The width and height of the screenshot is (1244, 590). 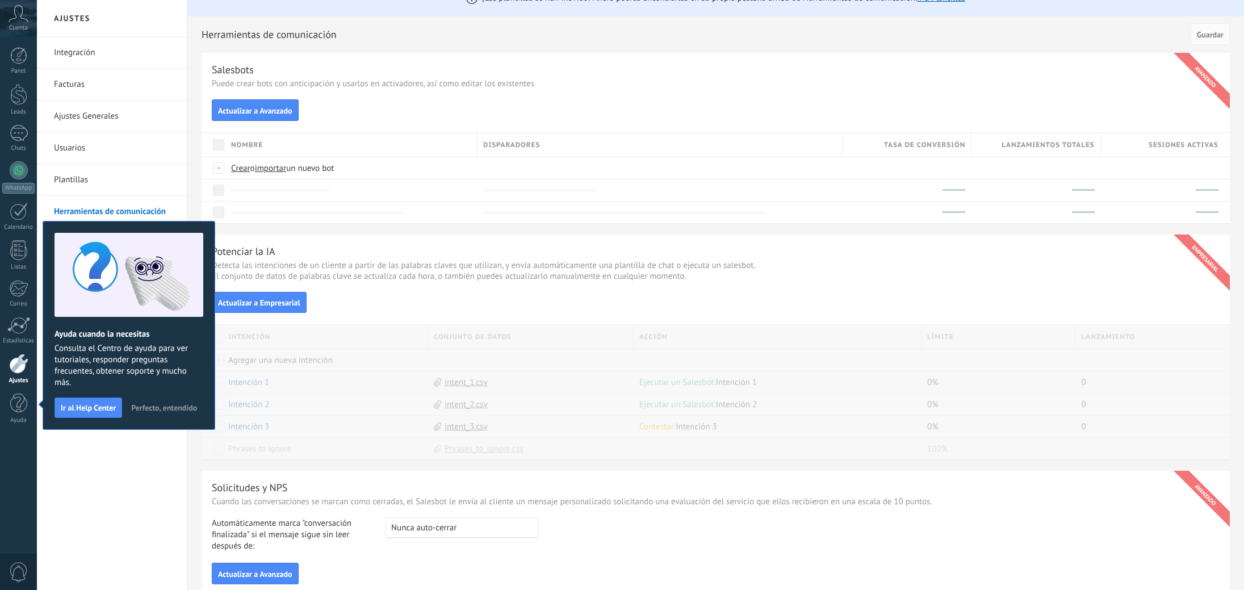 I want to click on span: importar, so click(x=271, y=168).